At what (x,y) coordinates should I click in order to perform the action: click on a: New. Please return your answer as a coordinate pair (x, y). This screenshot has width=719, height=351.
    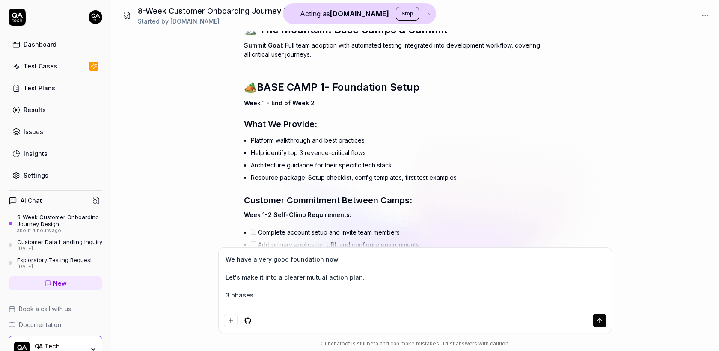
    Looking at the image, I should click on (55, 283).